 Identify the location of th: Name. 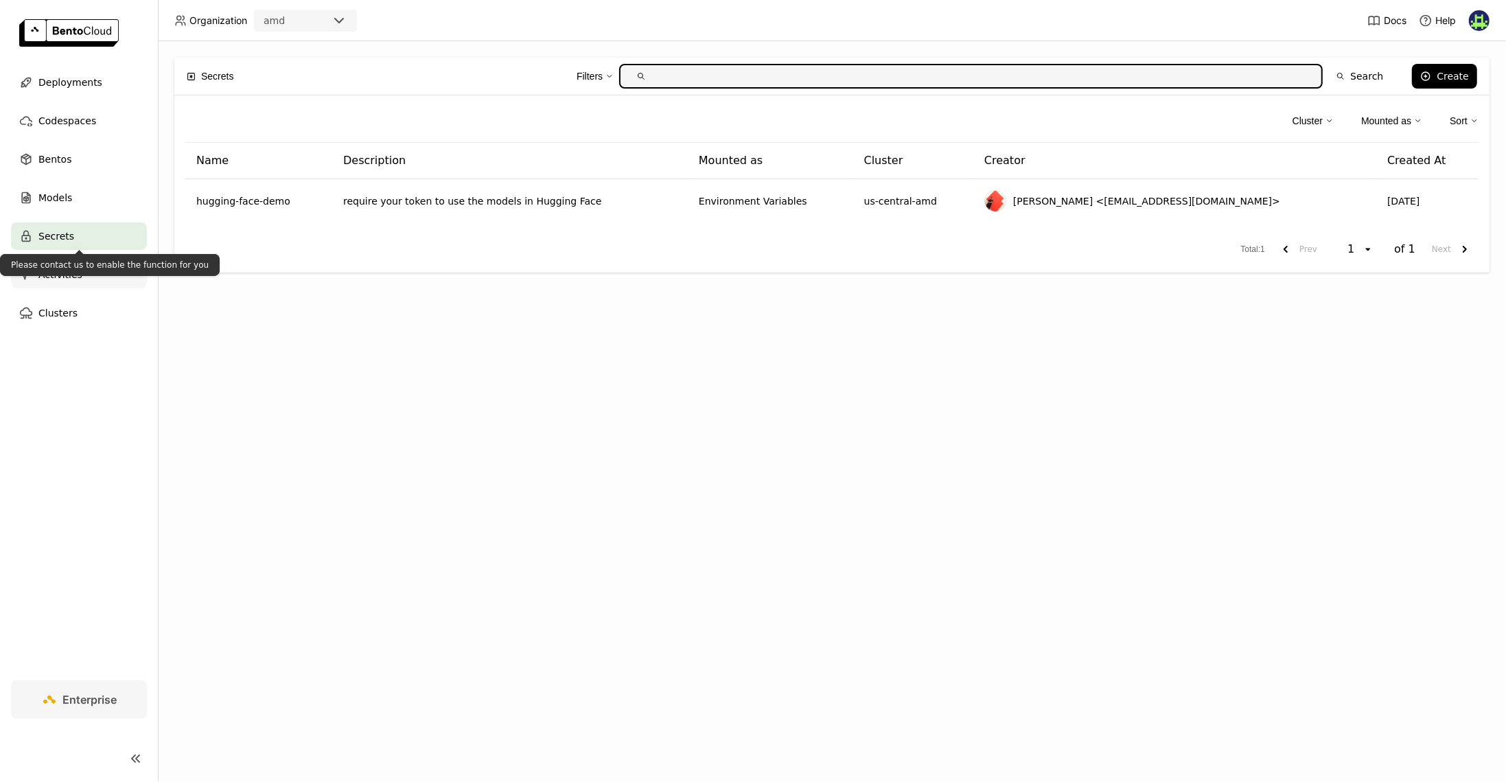
(259, 161).